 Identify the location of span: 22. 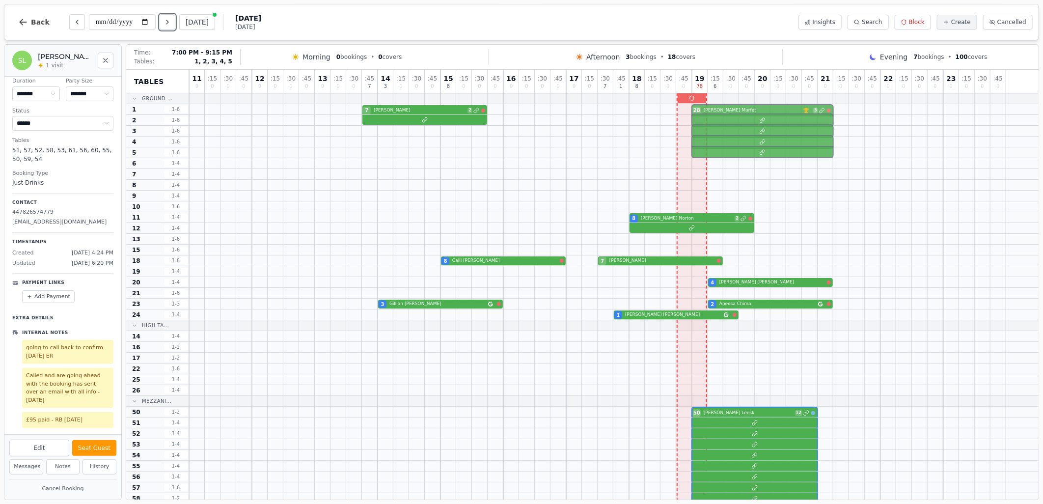
(888, 79).